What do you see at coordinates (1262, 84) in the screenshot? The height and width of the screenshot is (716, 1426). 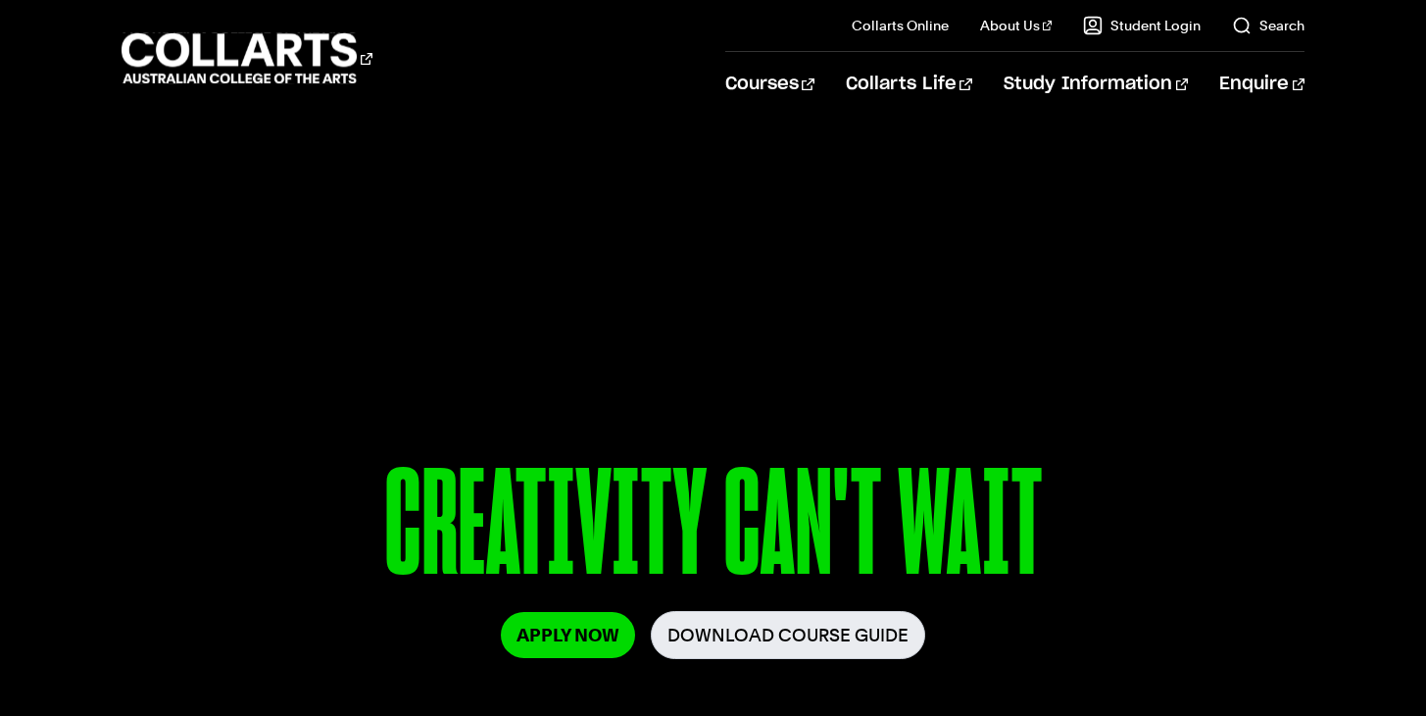 I see `a: Enquire` at bounding box center [1262, 84].